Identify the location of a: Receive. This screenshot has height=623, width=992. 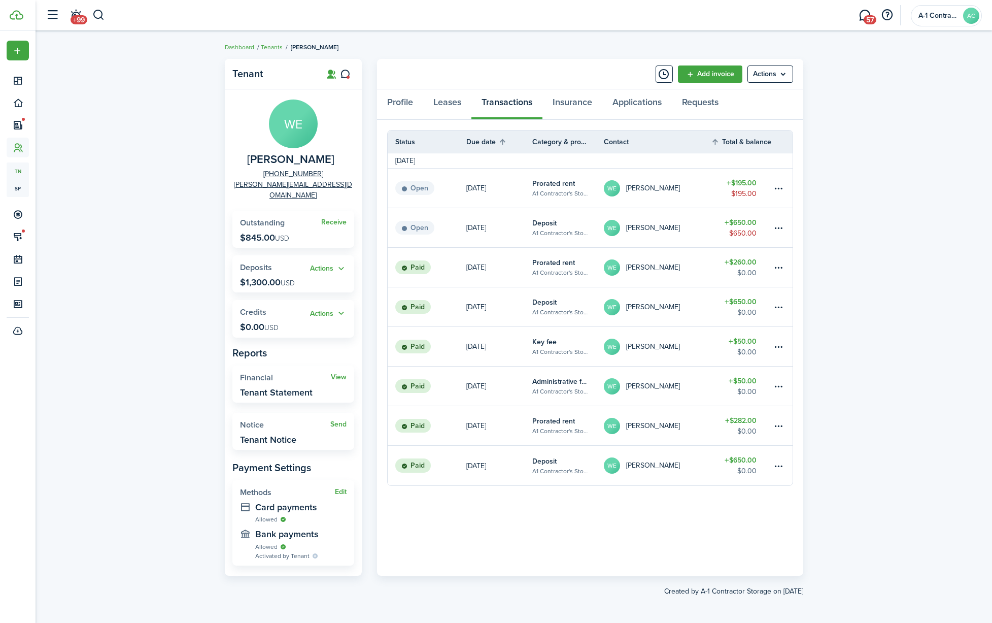
(334, 222).